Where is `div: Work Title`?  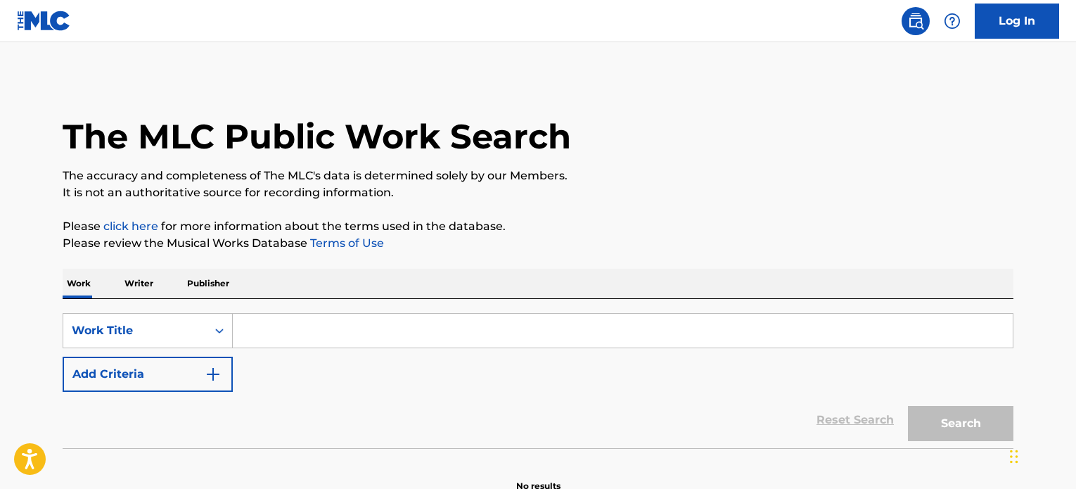
div: Work Title is located at coordinates (135, 331).